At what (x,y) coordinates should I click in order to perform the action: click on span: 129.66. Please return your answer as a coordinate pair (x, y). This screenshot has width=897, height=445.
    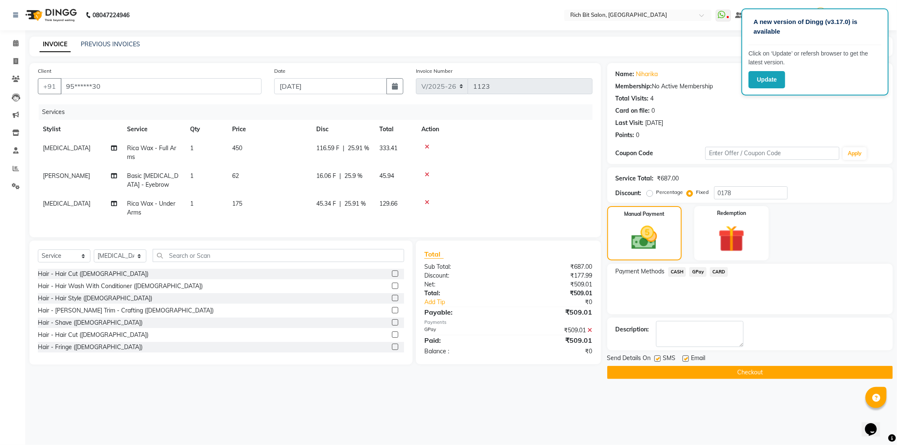
    Looking at the image, I should click on (388, 203).